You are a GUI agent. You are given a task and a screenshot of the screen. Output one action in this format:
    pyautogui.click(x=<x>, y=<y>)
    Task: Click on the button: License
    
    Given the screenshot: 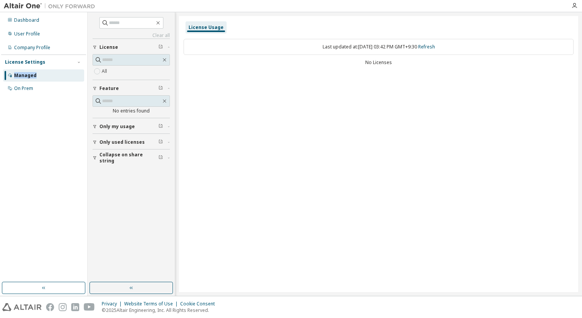 What is the action you would take?
    pyautogui.click(x=131, y=47)
    